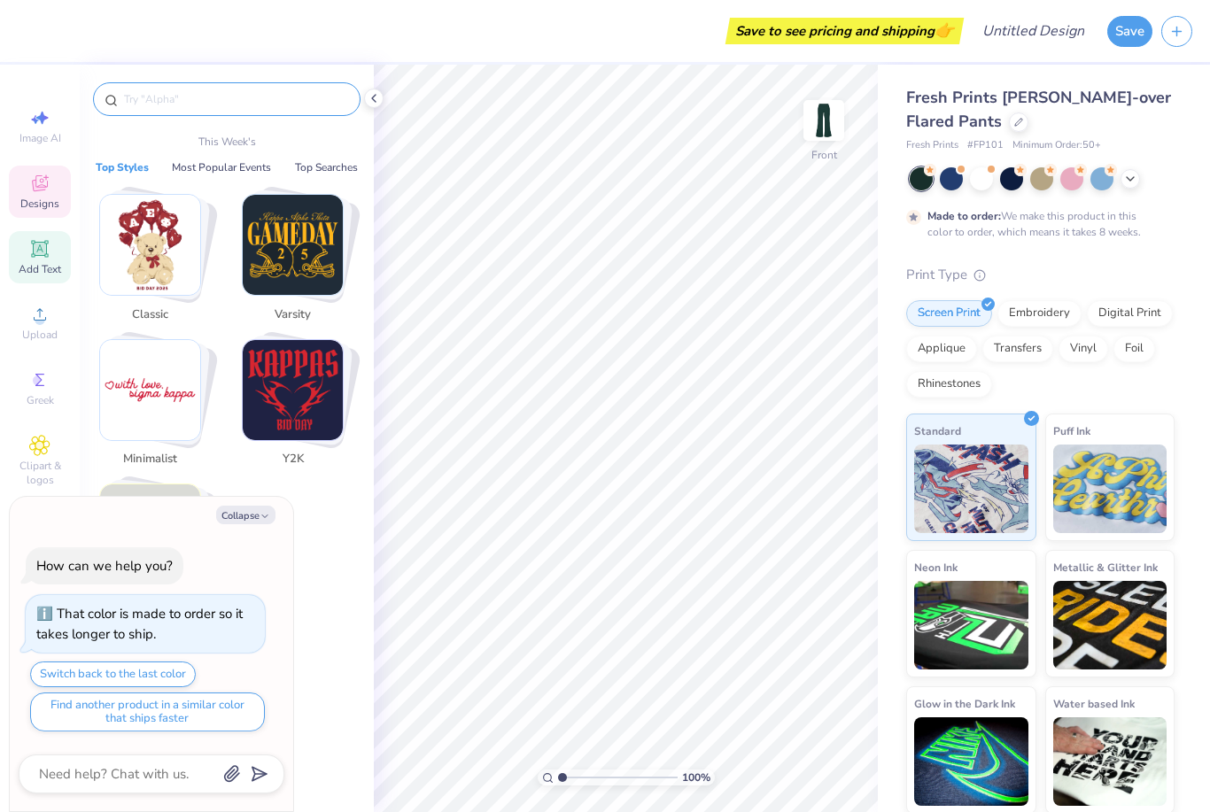 The width and height of the screenshot is (1210, 812). Describe the element at coordinates (1072, 431) in the screenshot. I see `span: Puff Ink` at that location.